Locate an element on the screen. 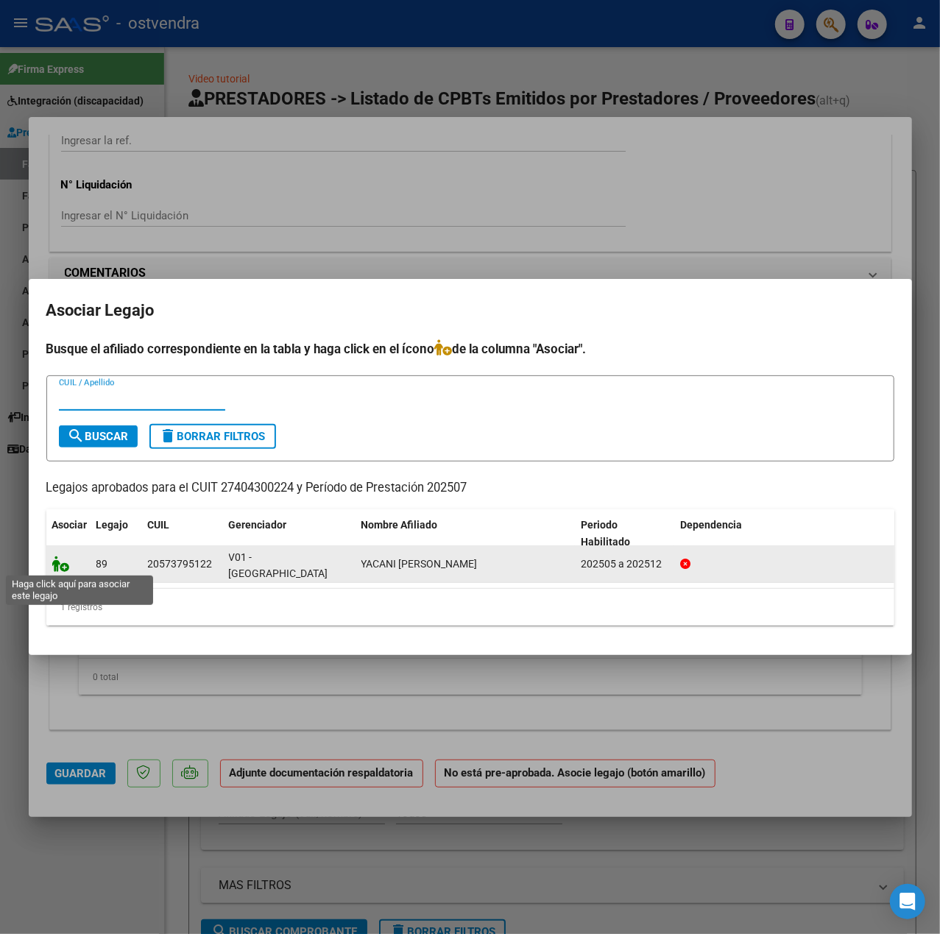 The width and height of the screenshot is (940, 934). div: 1 registros is located at coordinates (470, 607).